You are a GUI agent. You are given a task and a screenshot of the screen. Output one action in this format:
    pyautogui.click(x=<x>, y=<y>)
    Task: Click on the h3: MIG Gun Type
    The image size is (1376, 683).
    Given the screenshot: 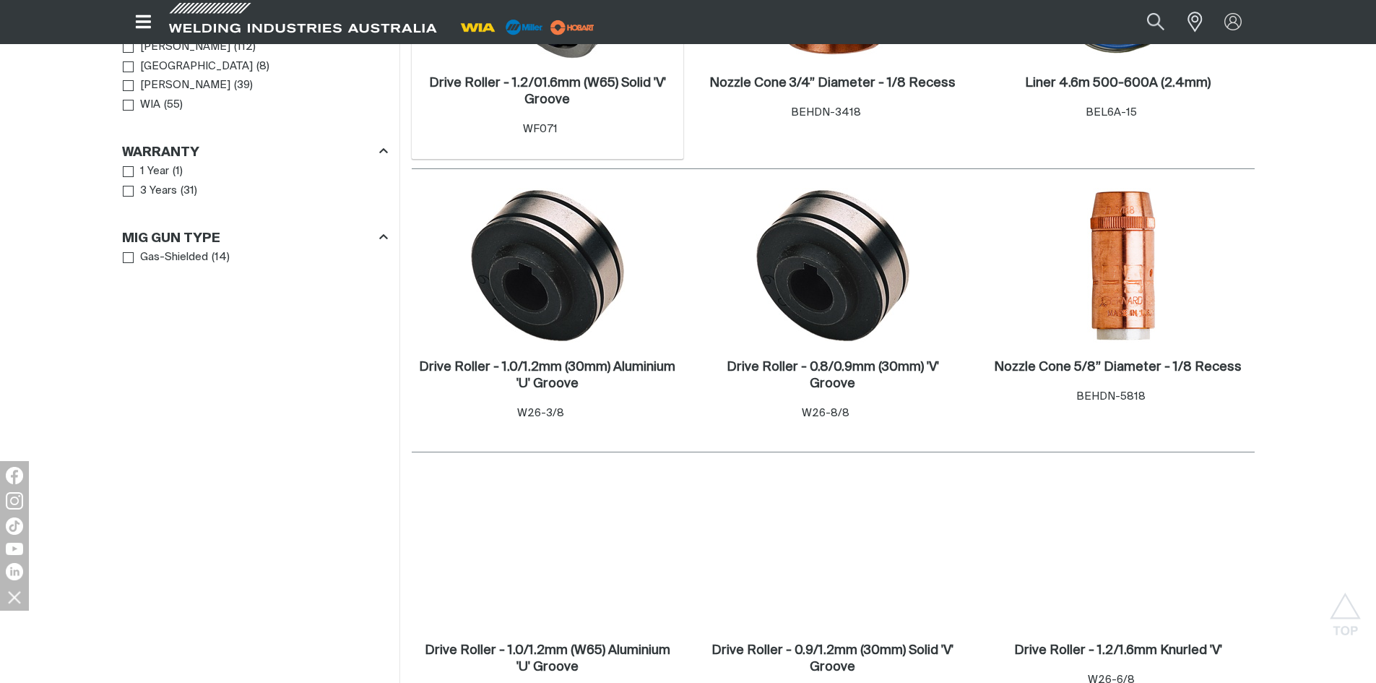 What is the action you would take?
    pyautogui.click(x=171, y=238)
    